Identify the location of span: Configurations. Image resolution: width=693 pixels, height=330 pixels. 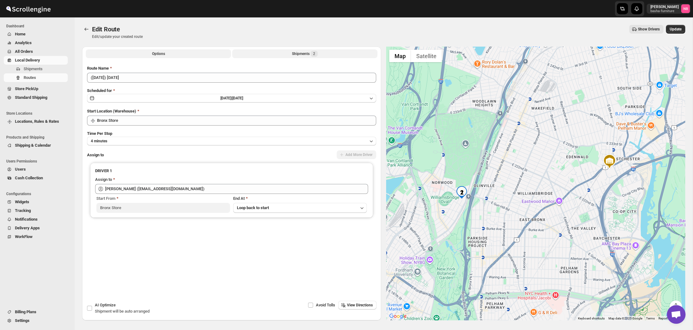
(38, 194).